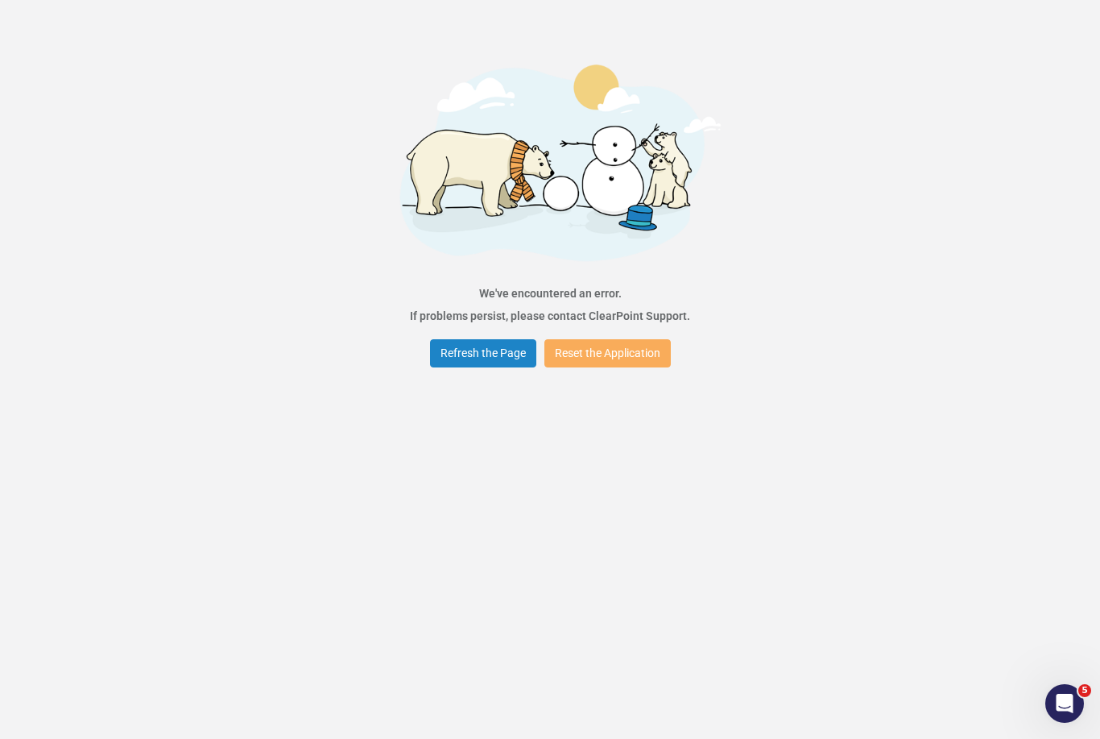 The height and width of the screenshot is (739, 1100). What do you see at coordinates (607, 353) in the screenshot?
I see `button: Reset the Application` at bounding box center [607, 353].